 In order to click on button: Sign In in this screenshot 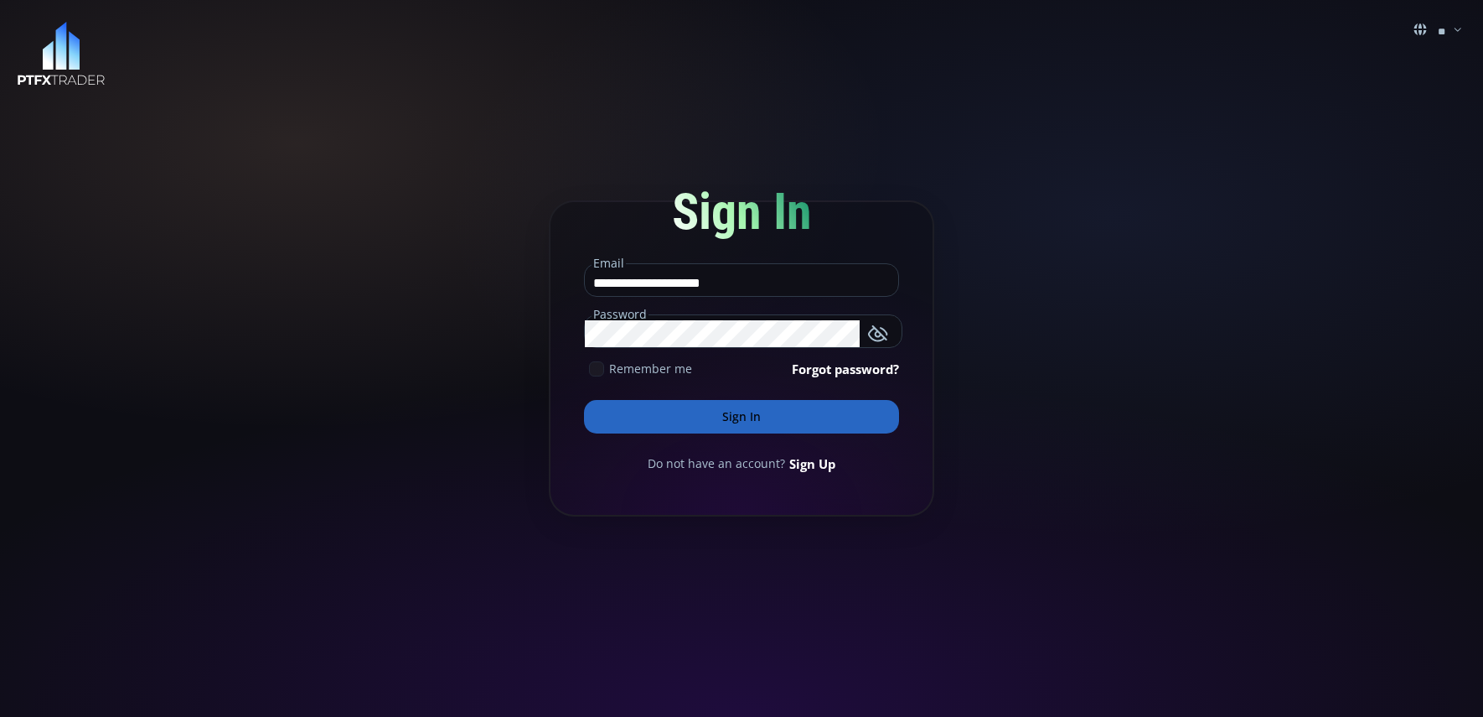, I will do `click(742, 417)`.